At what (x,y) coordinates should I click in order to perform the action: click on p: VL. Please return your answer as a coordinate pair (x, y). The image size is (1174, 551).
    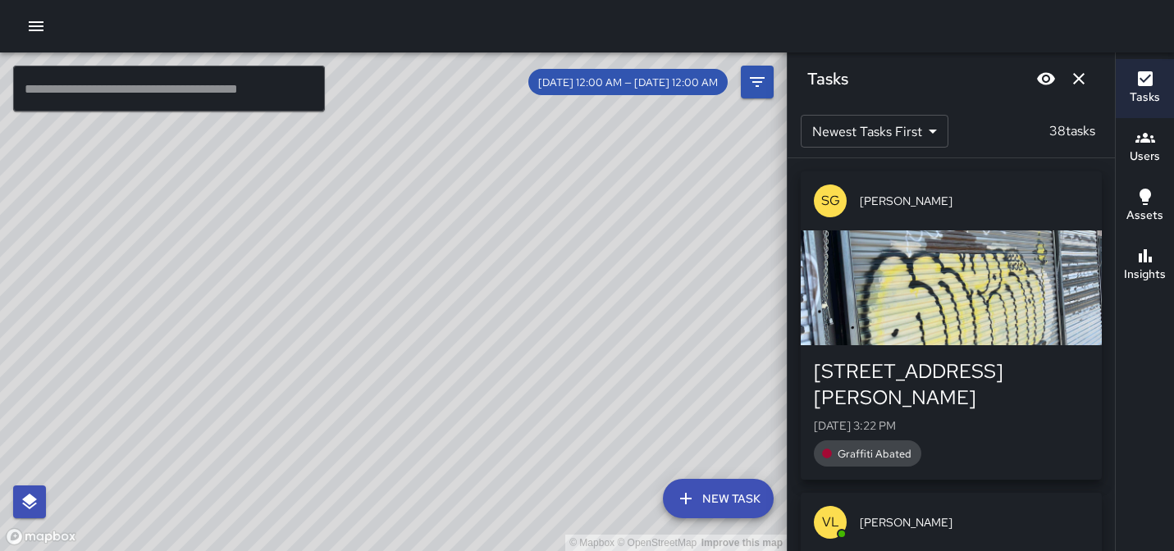
    Looking at the image, I should click on (830, 523).